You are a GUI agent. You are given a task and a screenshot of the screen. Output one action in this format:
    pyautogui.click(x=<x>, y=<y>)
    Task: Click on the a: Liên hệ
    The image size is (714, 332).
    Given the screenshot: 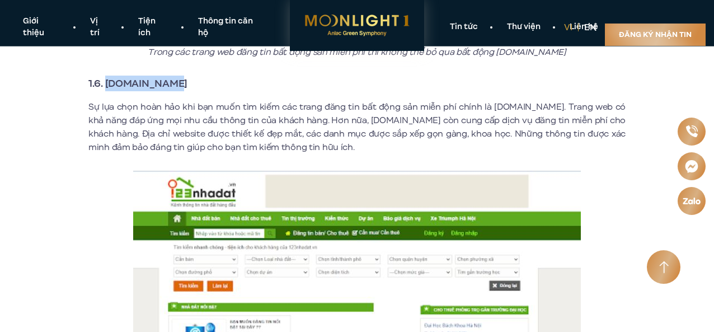 What is the action you would take?
    pyautogui.click(x=584, y=27)
    